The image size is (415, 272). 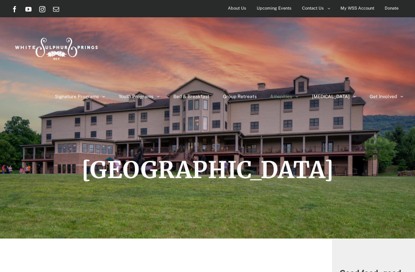 I want to click on span: My WSS Account, so click(x=358, y=8).